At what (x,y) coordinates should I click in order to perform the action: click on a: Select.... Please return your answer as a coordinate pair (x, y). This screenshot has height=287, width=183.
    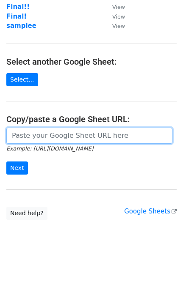
    Looking at the image, I should click on (22, 80).